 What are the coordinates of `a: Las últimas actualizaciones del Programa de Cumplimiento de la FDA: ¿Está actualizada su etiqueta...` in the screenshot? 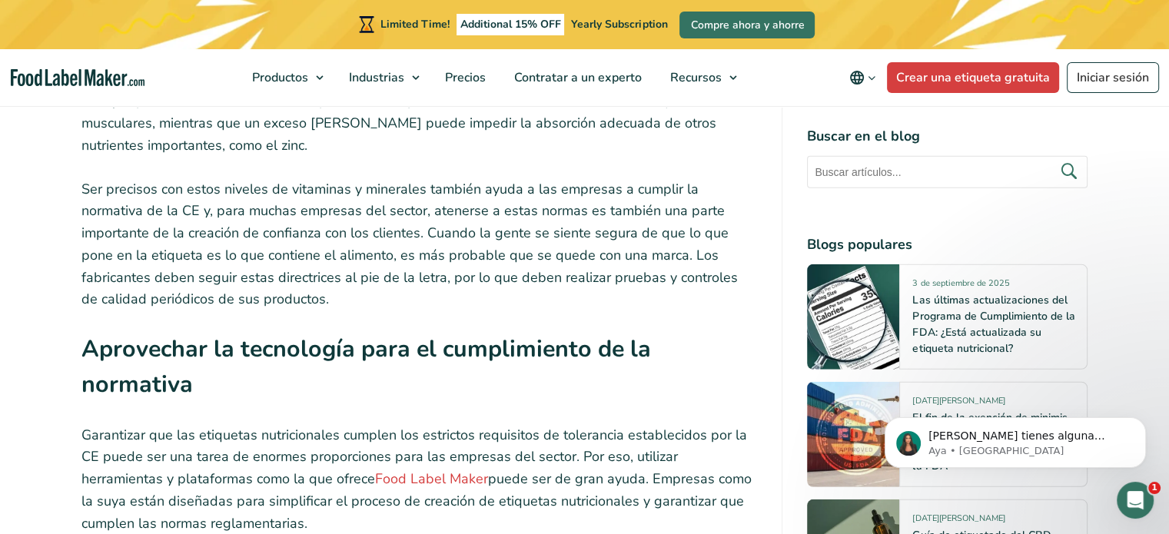 It's located at (993, 324).